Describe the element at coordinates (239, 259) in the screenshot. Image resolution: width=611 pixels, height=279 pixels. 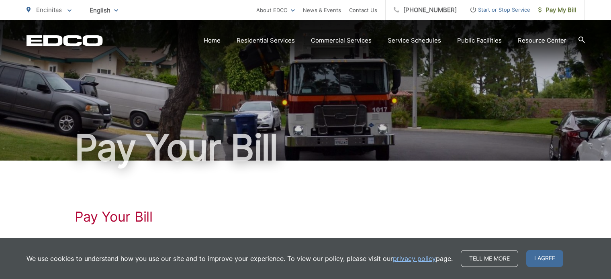
I see `p: We use cookies to understand how you use our site and to improve your experience. To view our pol...` at that location.